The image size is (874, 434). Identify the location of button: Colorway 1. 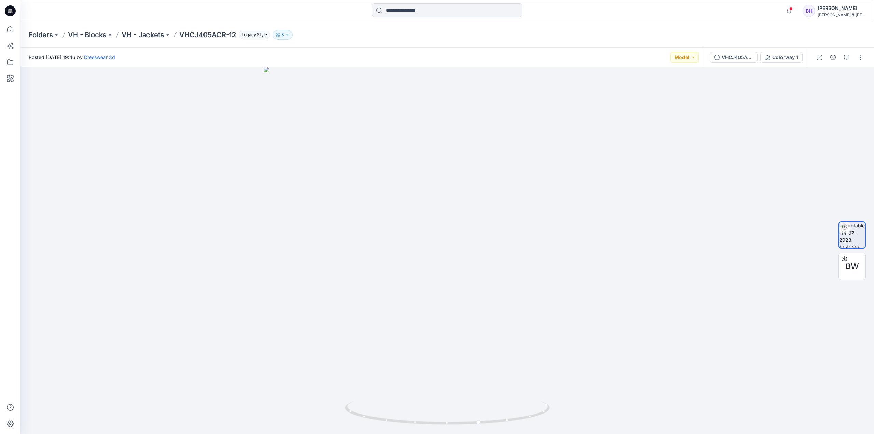
(781, 57).